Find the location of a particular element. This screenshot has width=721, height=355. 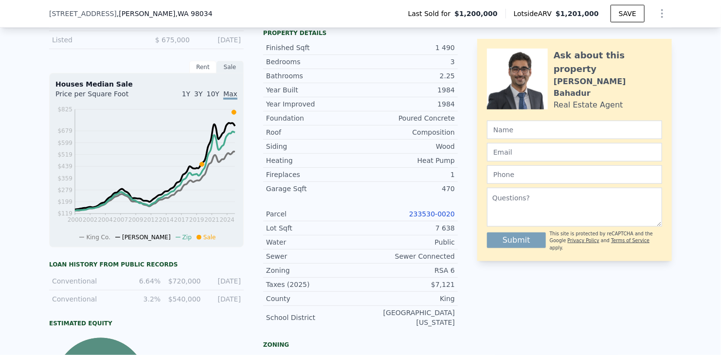

div: $720,000 is located at coordinates (183, 281).